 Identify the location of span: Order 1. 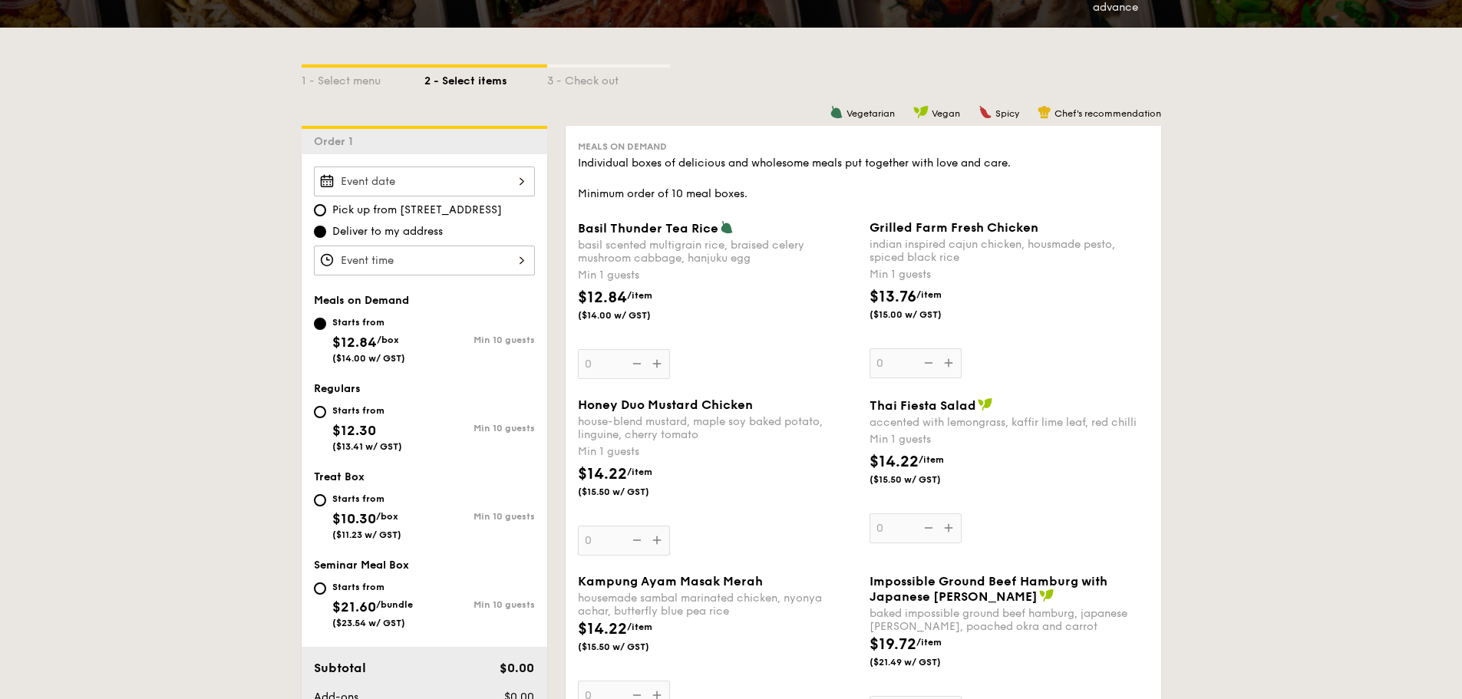
(336, 141).